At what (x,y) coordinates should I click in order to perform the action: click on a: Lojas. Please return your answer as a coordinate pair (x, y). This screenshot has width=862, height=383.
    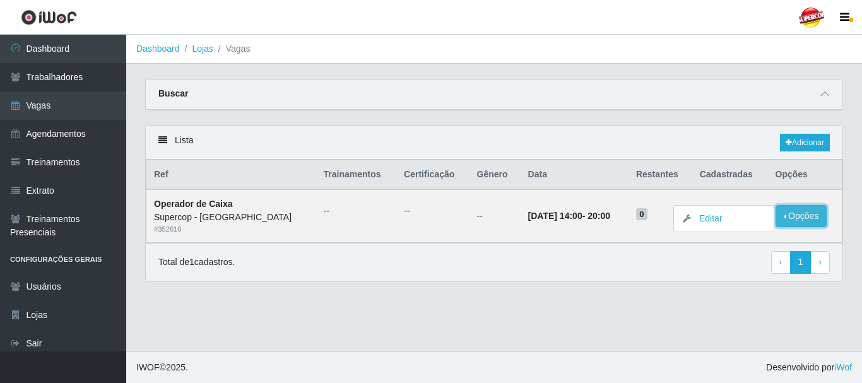
    Looking at the image, I should click on (202, 49).